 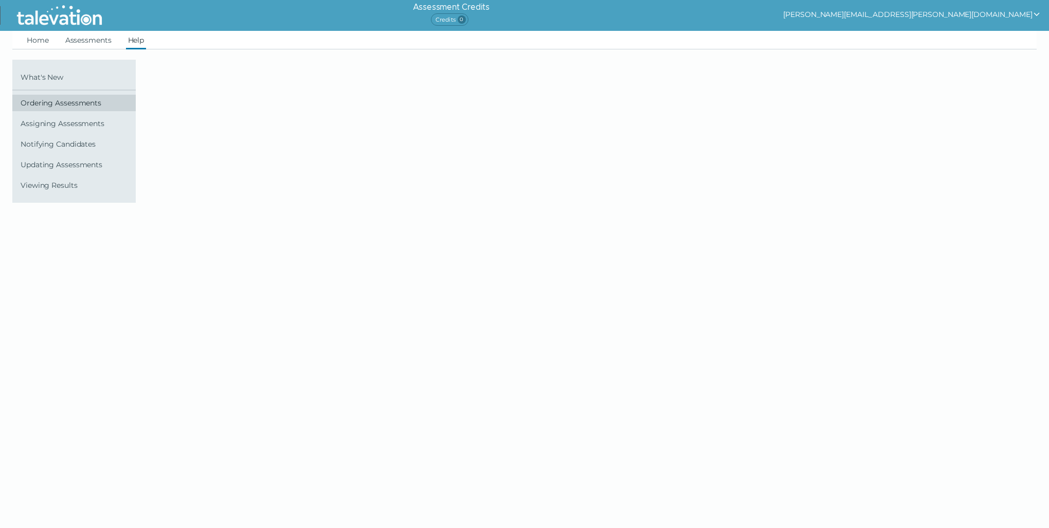 What do you see at coordinates (76, 77) in the screenshot?
I see `span: What's New` at bounding box center [76, 77].